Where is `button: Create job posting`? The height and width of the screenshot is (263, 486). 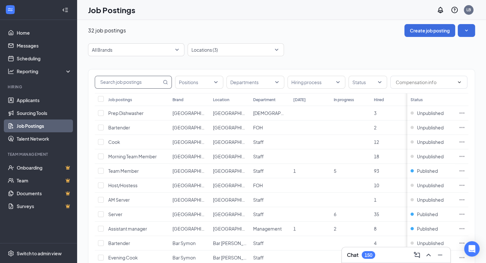 button: Create job posting is located at coordinates (430, 31).